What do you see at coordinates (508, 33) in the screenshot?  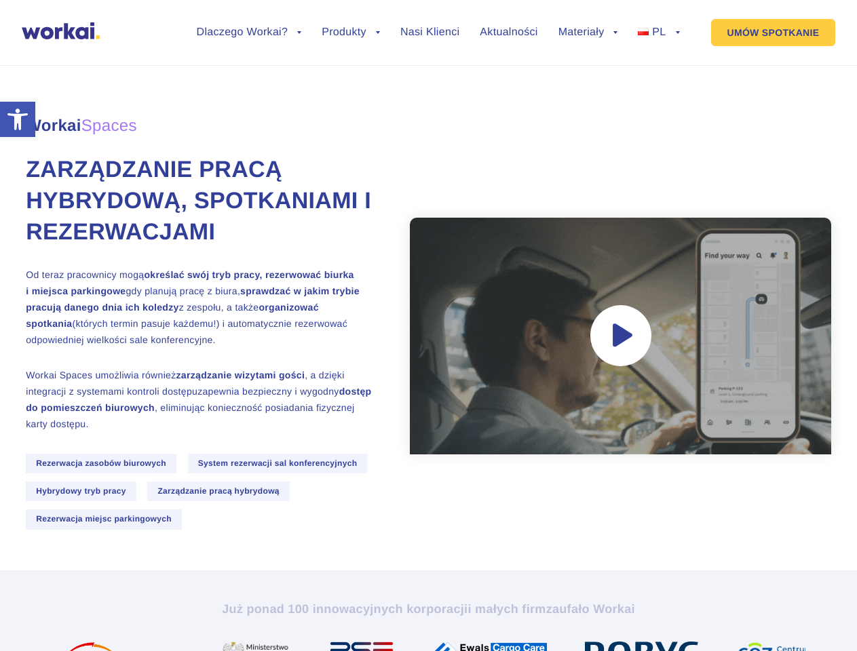 I see `a: Aktualności` at bounding box center [508, 33].